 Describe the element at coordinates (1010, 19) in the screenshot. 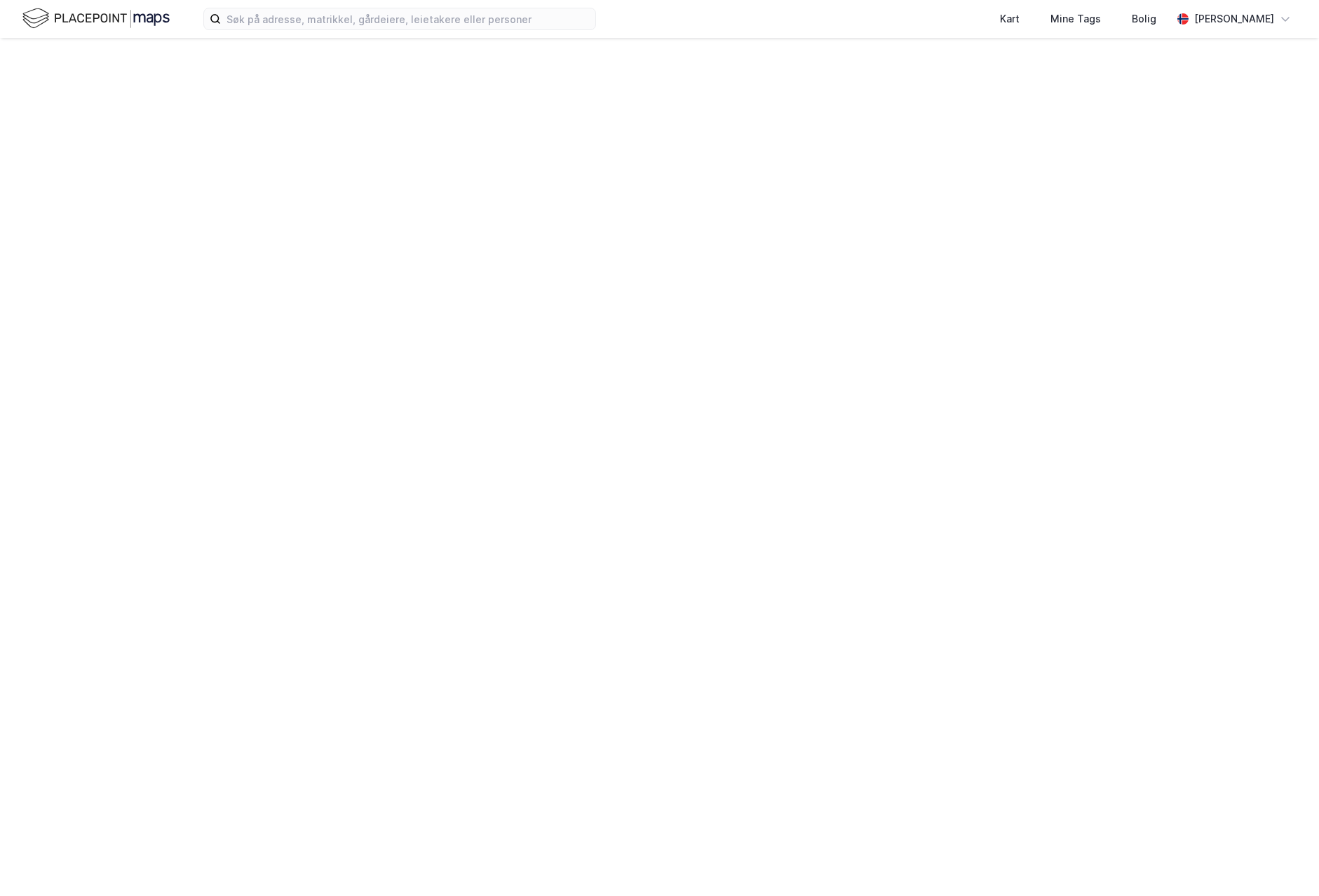

I see `div: Kart` at that location.